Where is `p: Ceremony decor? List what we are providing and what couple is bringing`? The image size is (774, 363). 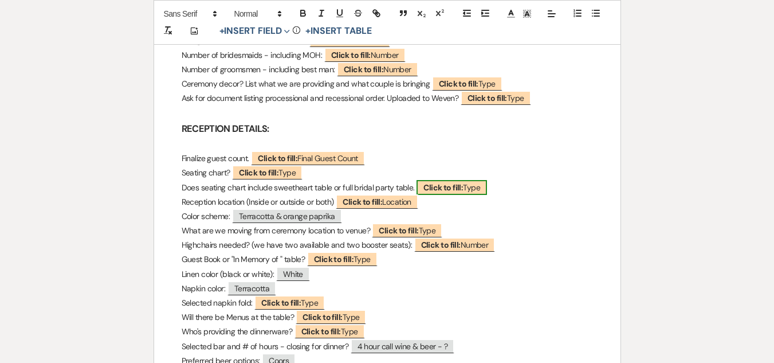
p: Ceremony decor? List what we are providing and what couple is bringing is located at coordinates (387, 84).